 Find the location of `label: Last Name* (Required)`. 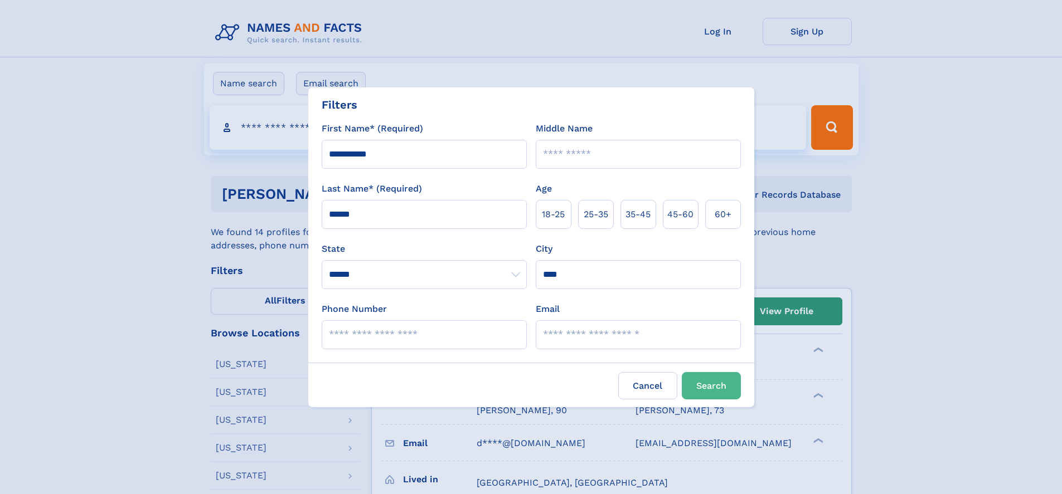

label: Last Name* (Required) is located at coordinates (372, 189).